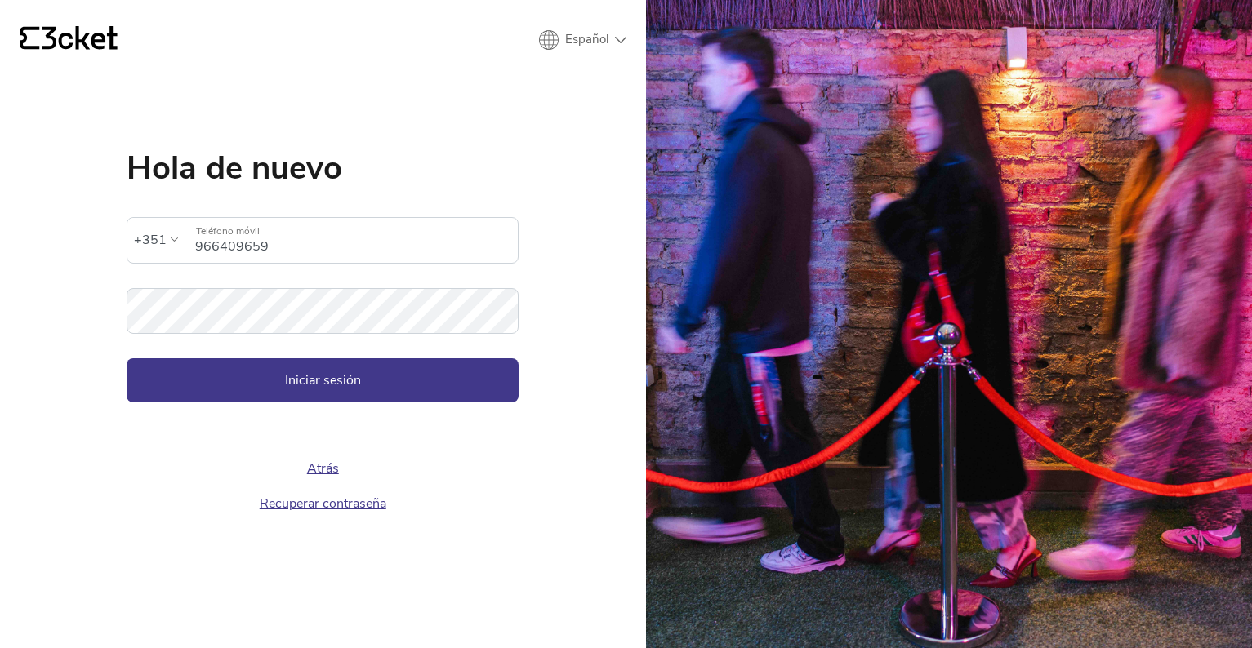 The image size is (1252, 648). What do you see at coordinates (351, 231) in the screenshot?
I see `label: Teléfono móvil` at bounding box center [351, 231].